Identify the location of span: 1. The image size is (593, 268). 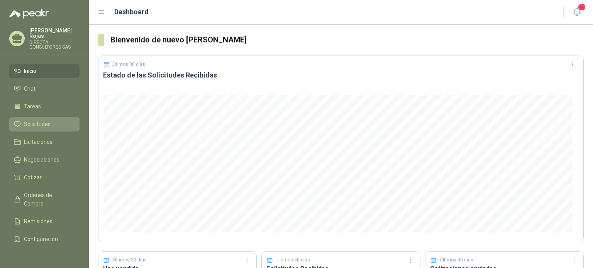
(582, 7).